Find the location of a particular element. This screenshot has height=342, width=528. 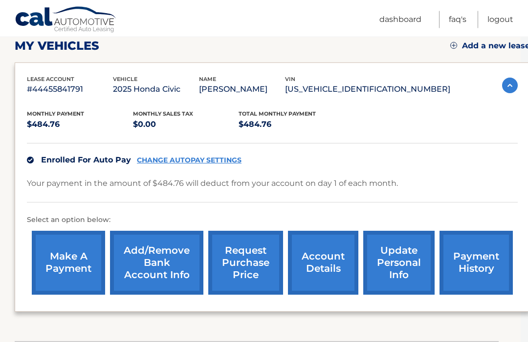

a: Dashboard is located at coordinates (400, 20).